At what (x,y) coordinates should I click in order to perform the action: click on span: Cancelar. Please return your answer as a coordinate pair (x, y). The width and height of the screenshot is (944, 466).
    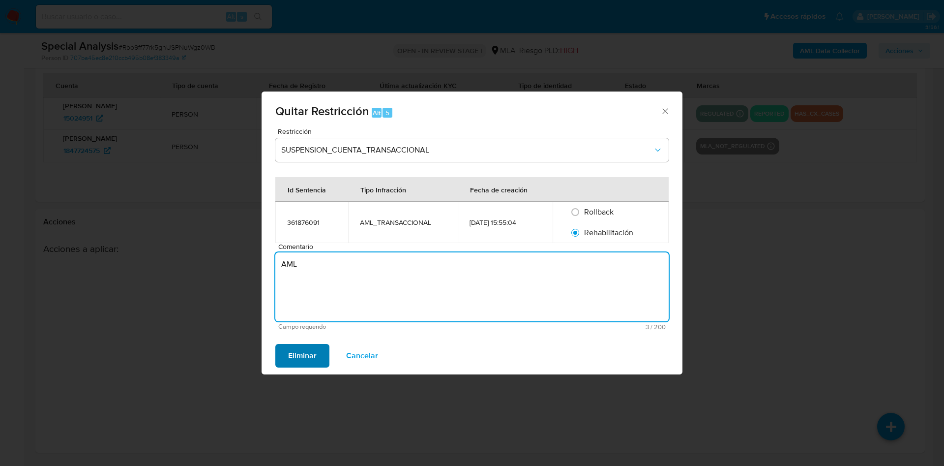
    Looking at the image, I should click on (362, 356).